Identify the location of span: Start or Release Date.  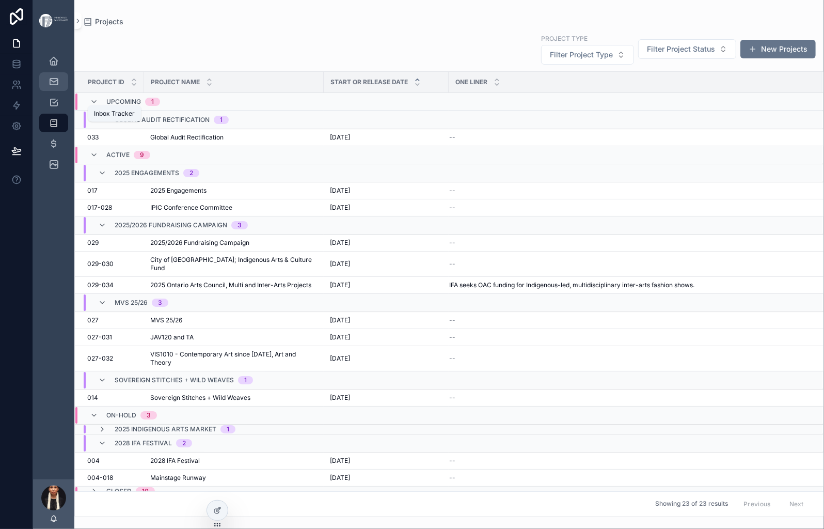
(369, 82).